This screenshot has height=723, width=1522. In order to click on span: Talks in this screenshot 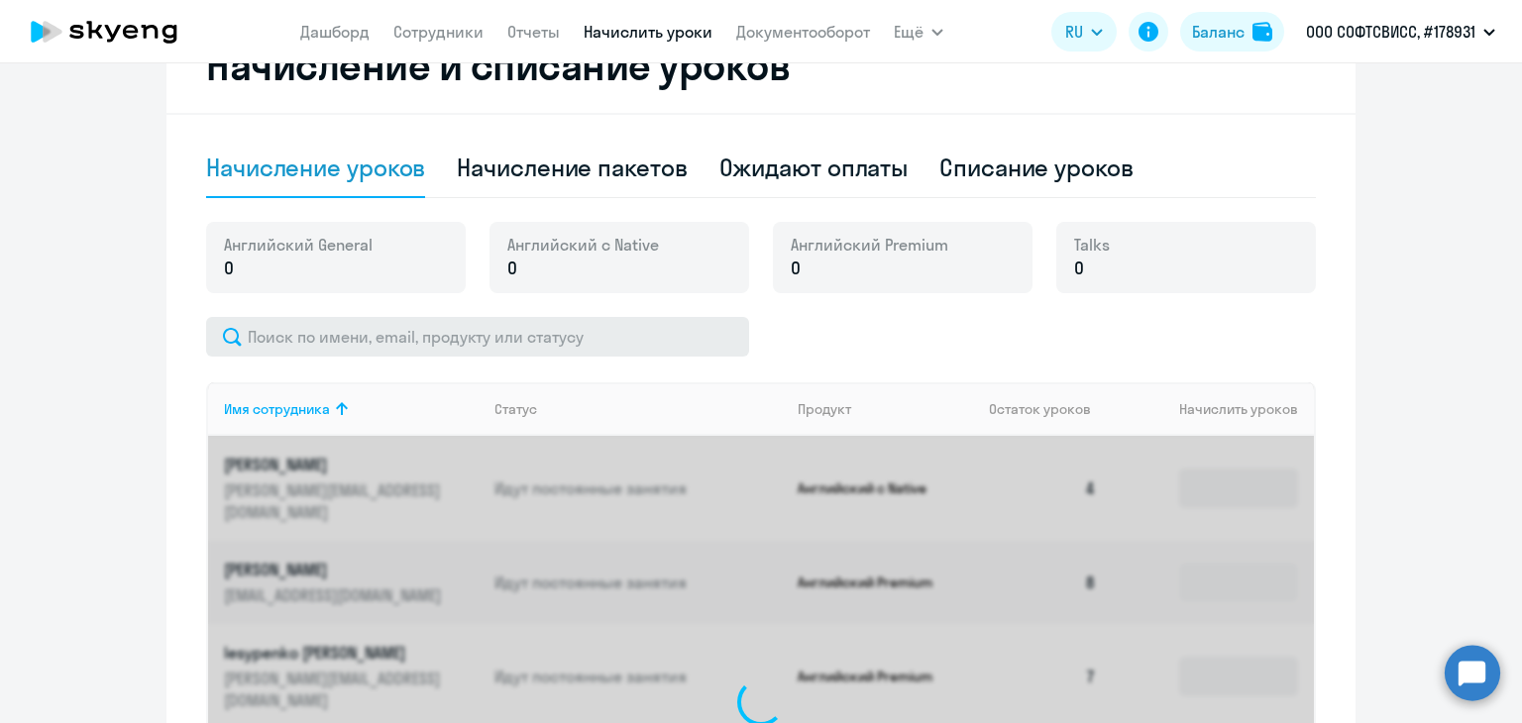, I will do `click(1092, 245)`.